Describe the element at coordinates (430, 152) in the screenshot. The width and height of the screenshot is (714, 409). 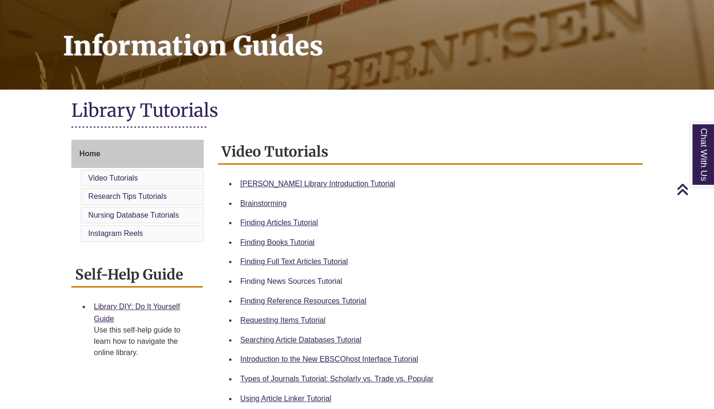
I see `h2: Video Tutorials` at that location.